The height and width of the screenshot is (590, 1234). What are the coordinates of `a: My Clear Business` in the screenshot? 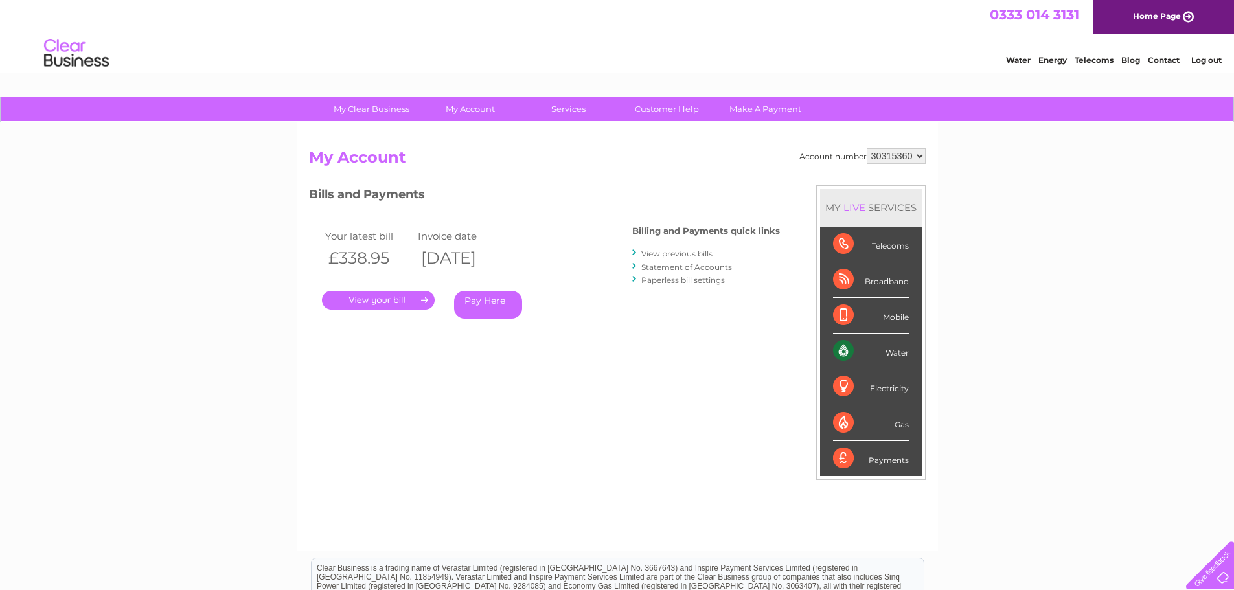 It's located at (371, 109).